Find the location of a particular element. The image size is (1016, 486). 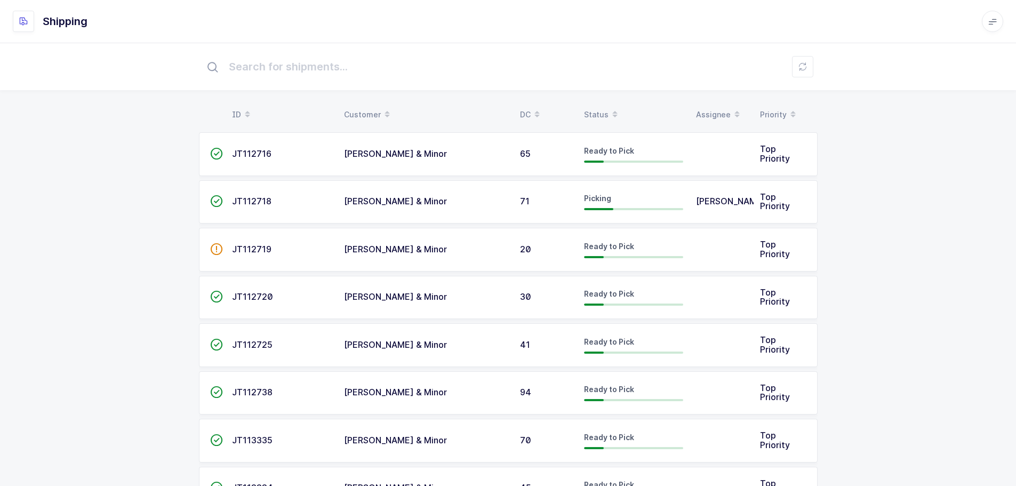

span: 71 is located at coordinates (525, 201).